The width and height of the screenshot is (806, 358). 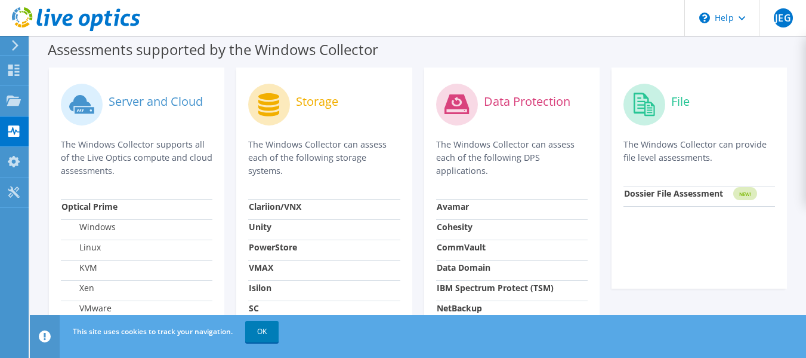 What do you see at coordinates (681, 101) in the screenshot?
I see `label: File` at bounding box center [681, 101].